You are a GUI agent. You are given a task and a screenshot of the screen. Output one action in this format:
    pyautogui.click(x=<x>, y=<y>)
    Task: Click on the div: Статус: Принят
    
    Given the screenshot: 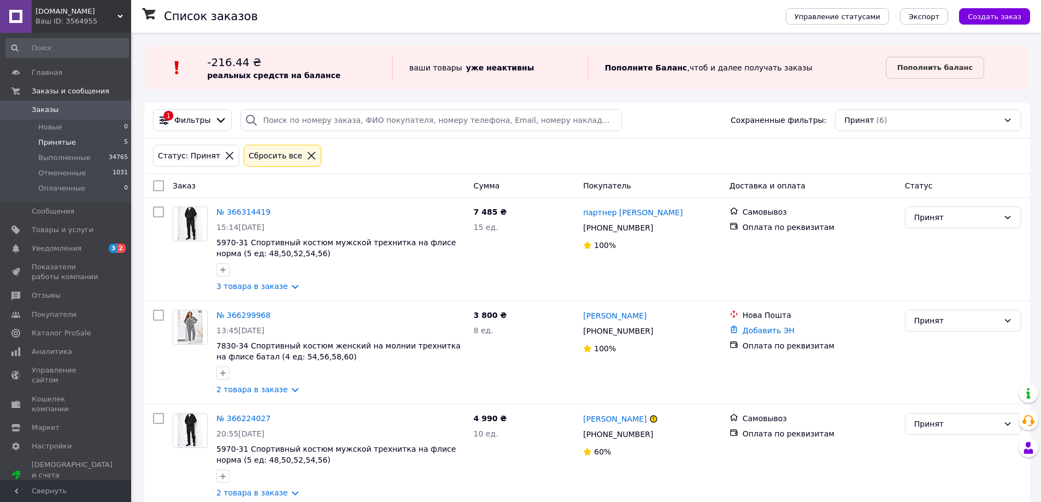 What is the action you would take?
    pyautogui.click(x=189, y=156)
    